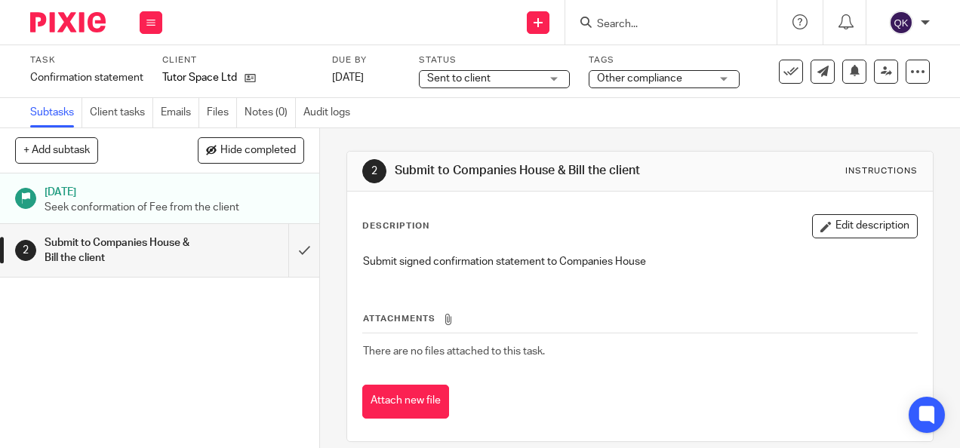  Describe the element at coordinates (270, 112) in the screenshot. I see `a: Notes (0)` at that location.